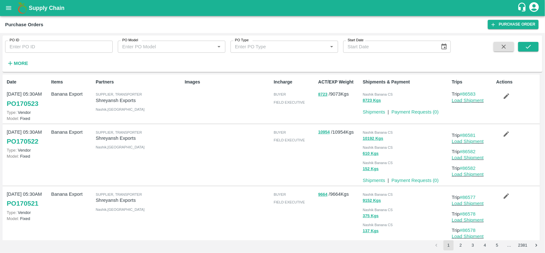 This screenshot has width=545, height=253. Describe the element at coordinates (372, 100) in the screenshot. I see `button: 8723 Kgs` at that location.